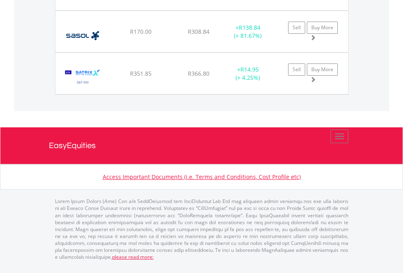 This screenshot has height=273, width=403. I want to click on img: EQU.ZA.STX500.png, so click(83, 77).